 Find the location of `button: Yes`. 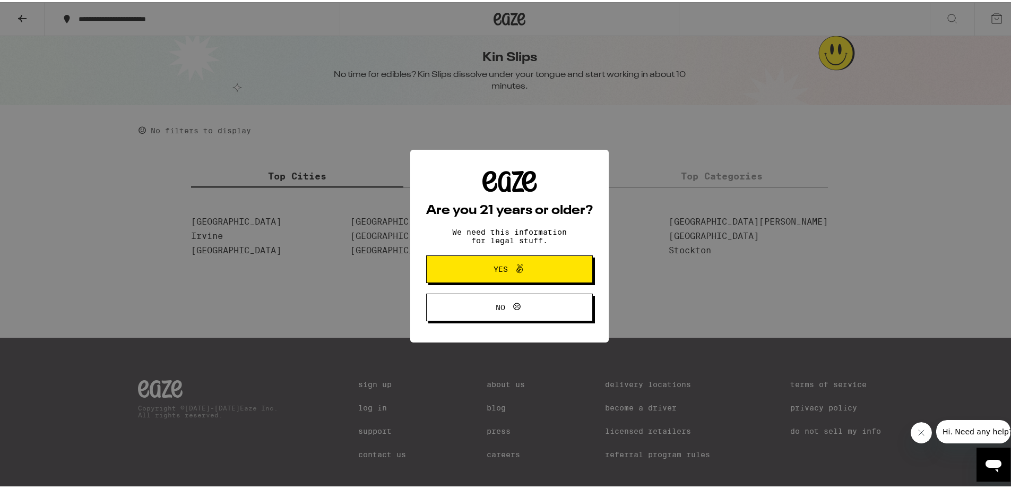

button: Yes is located at coordinates (509, 267).